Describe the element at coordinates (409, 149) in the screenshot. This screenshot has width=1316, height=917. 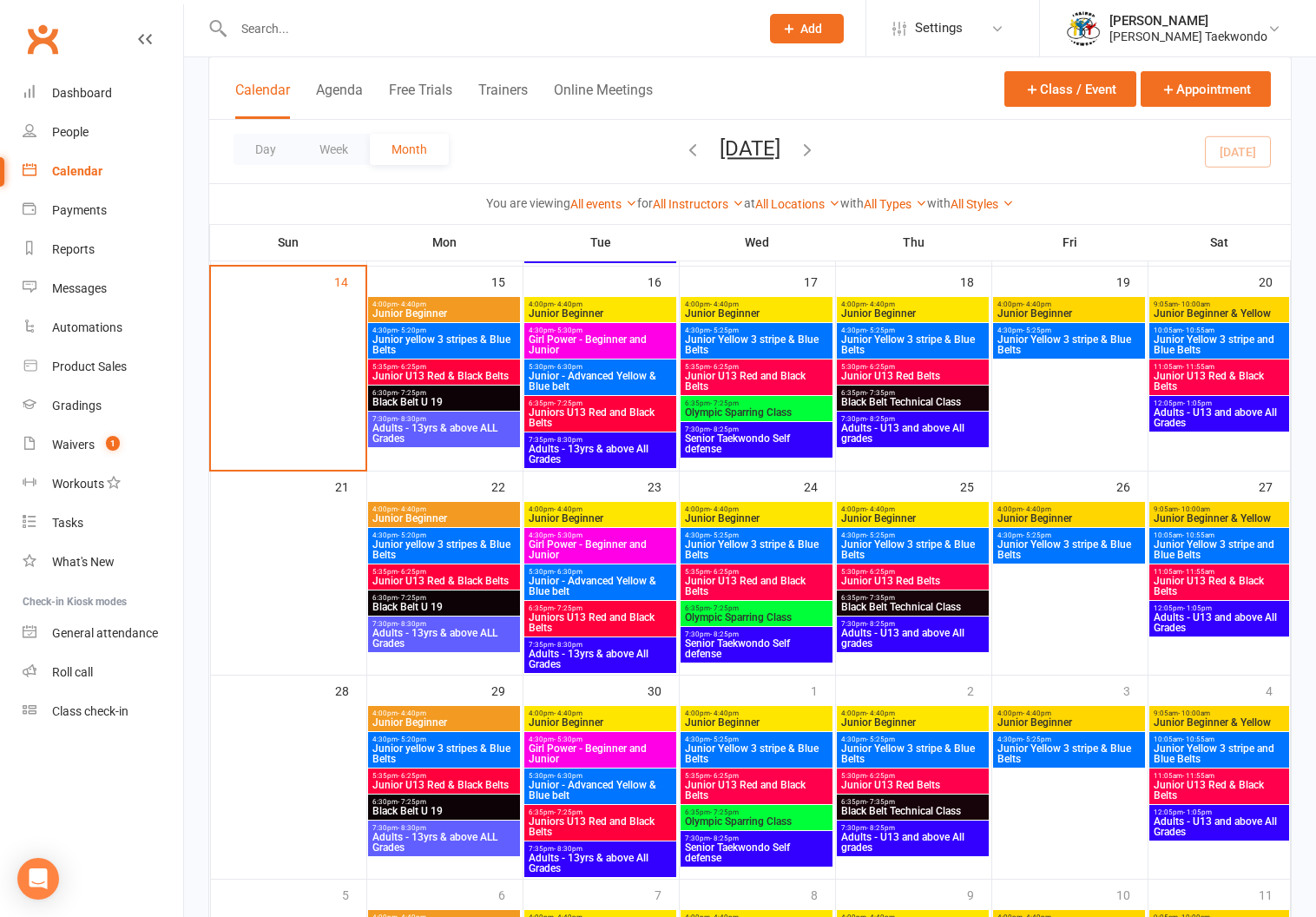
I see `button: Month` at that location.